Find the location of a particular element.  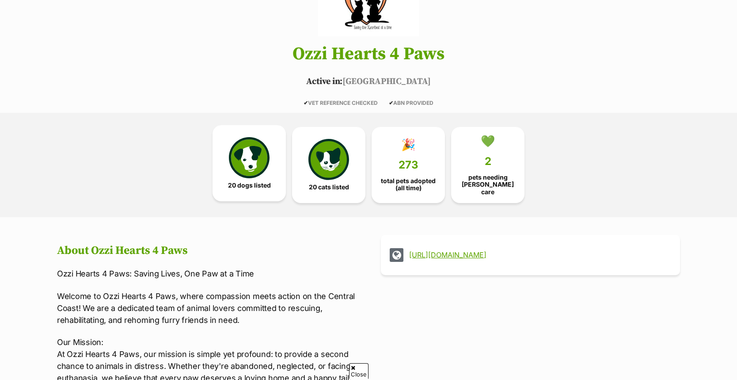

a: 20 dogs listed is located at coordinates (249, 163).